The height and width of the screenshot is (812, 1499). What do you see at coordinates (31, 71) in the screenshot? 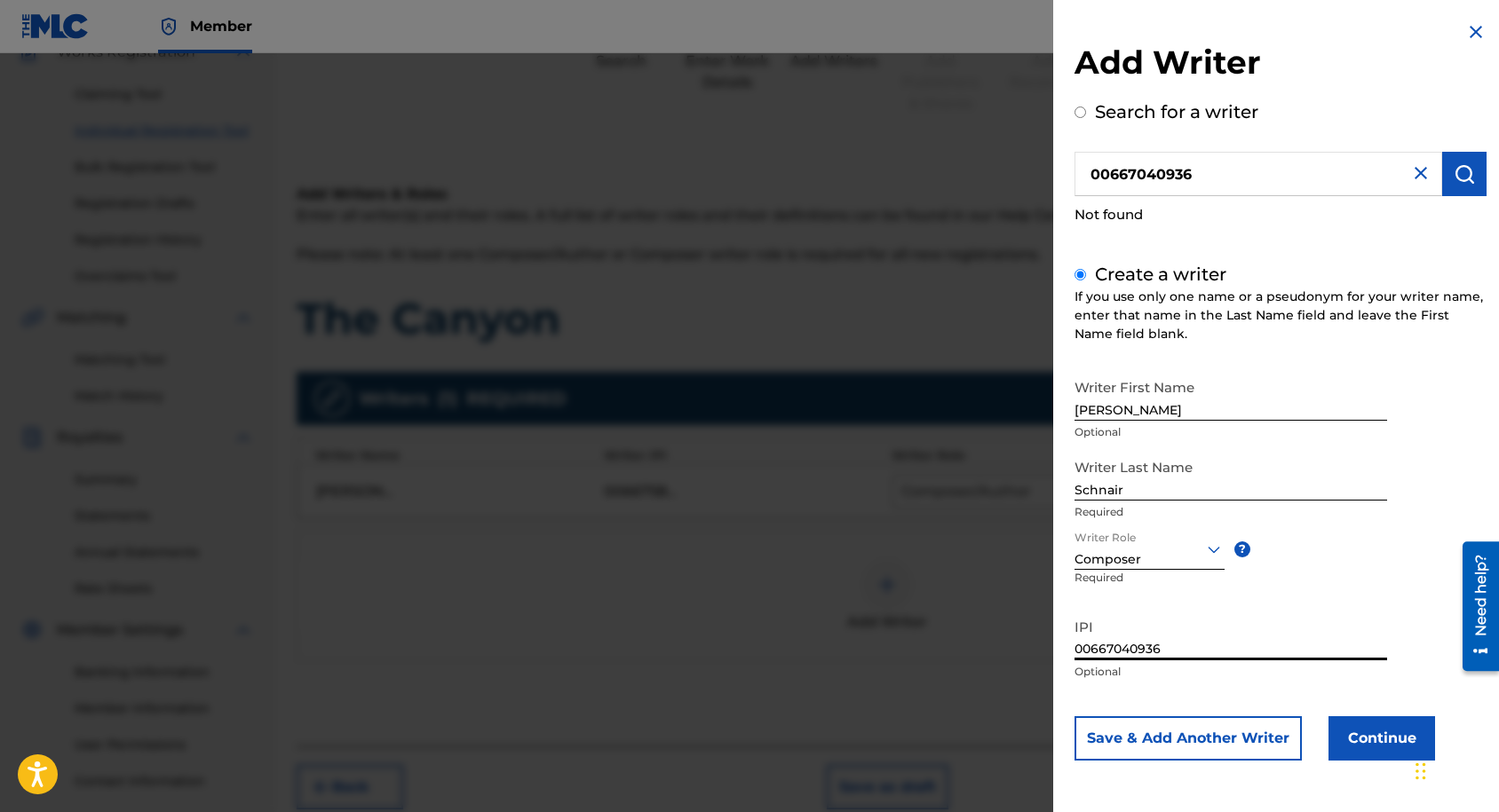
I see `div: Open Resource Center` at bounding box center [31, 71].